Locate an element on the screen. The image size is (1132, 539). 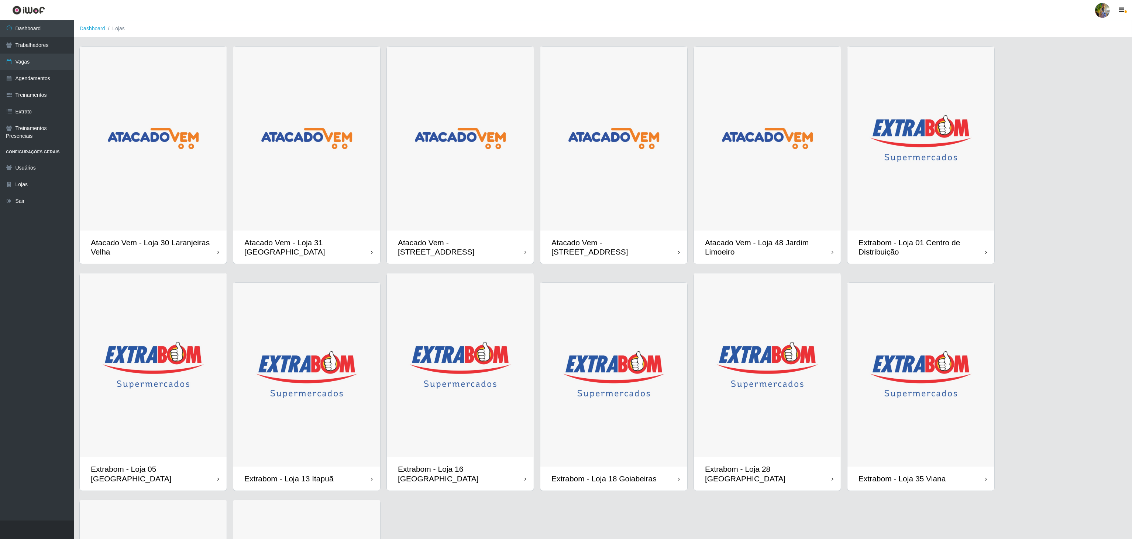
div: Atacado Vem - Loja 48 Jardim Limoeiro is located at coordinates (768, 247).